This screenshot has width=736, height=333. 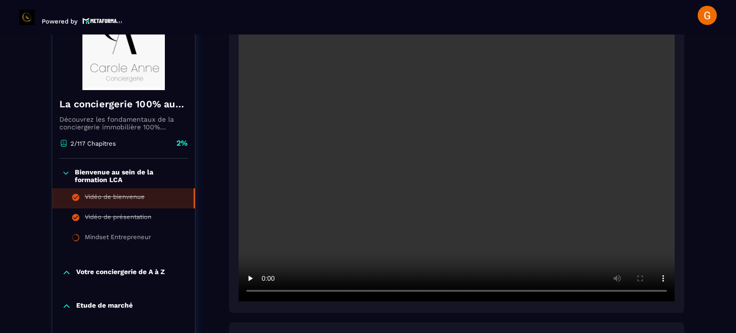 I want to click on img: logo-branding, so click(x=27, y=17).